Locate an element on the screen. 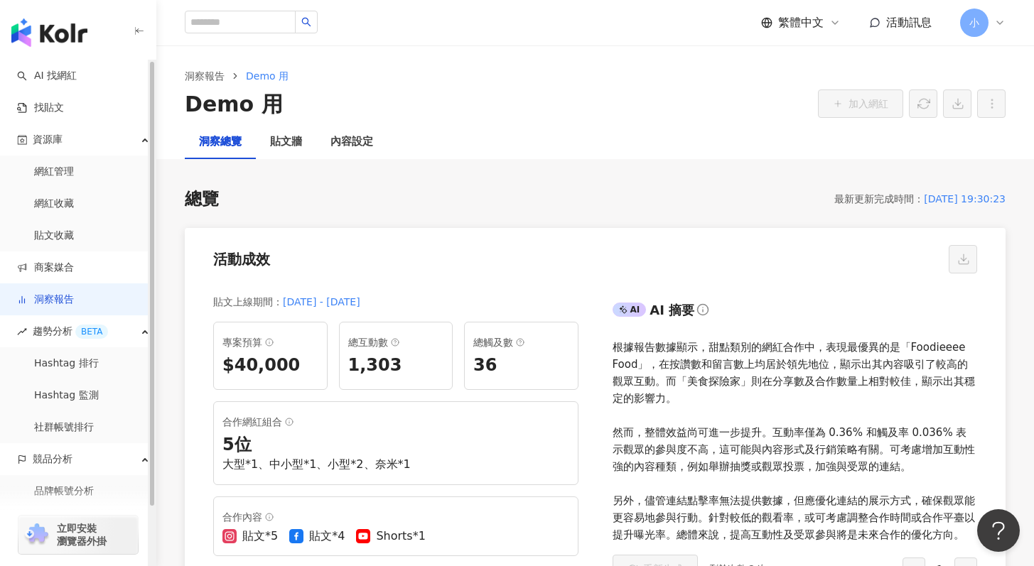 This screenshot has width=1034, height=566. div: 最新更新完成時間 ： is located at coordinates (879, 199).